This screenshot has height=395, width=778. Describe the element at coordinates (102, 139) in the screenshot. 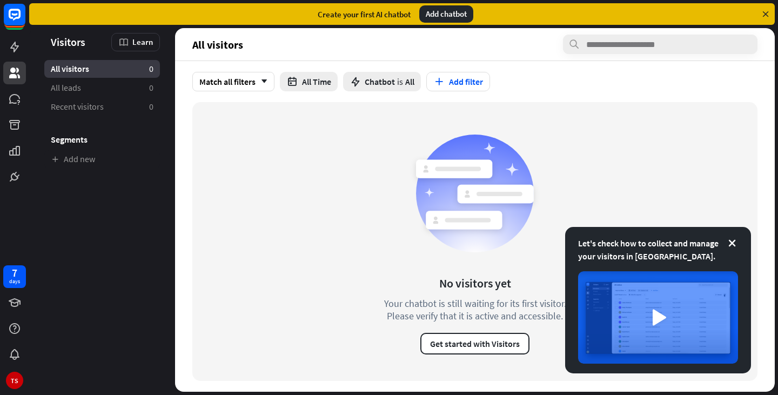

I see `h3: Segments` at that location.